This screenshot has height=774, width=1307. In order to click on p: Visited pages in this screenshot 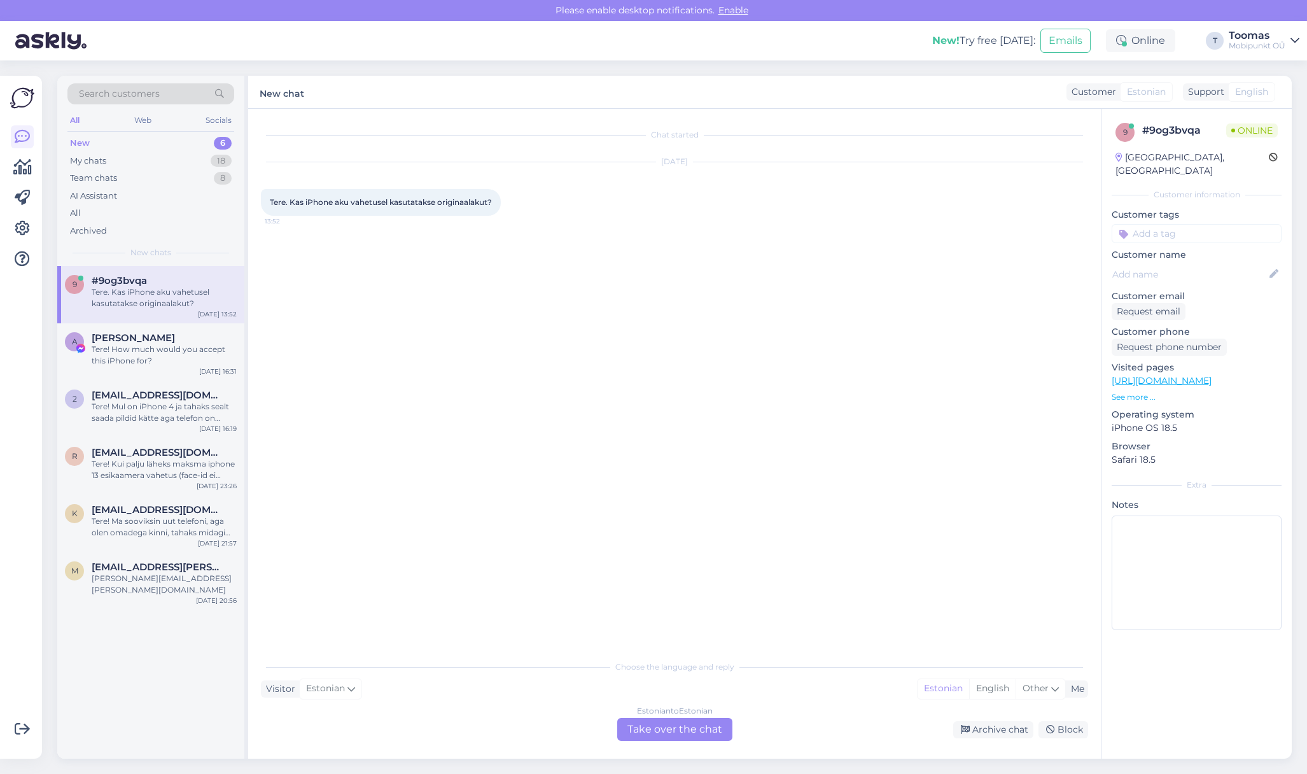, I will do `click(1196, 367)`.